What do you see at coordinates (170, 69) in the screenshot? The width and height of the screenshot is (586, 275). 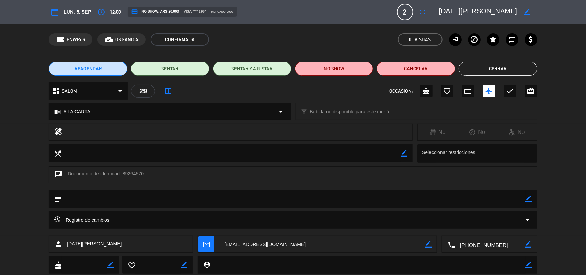 I see `button: SENTAR` at bounding box center [170, 69].